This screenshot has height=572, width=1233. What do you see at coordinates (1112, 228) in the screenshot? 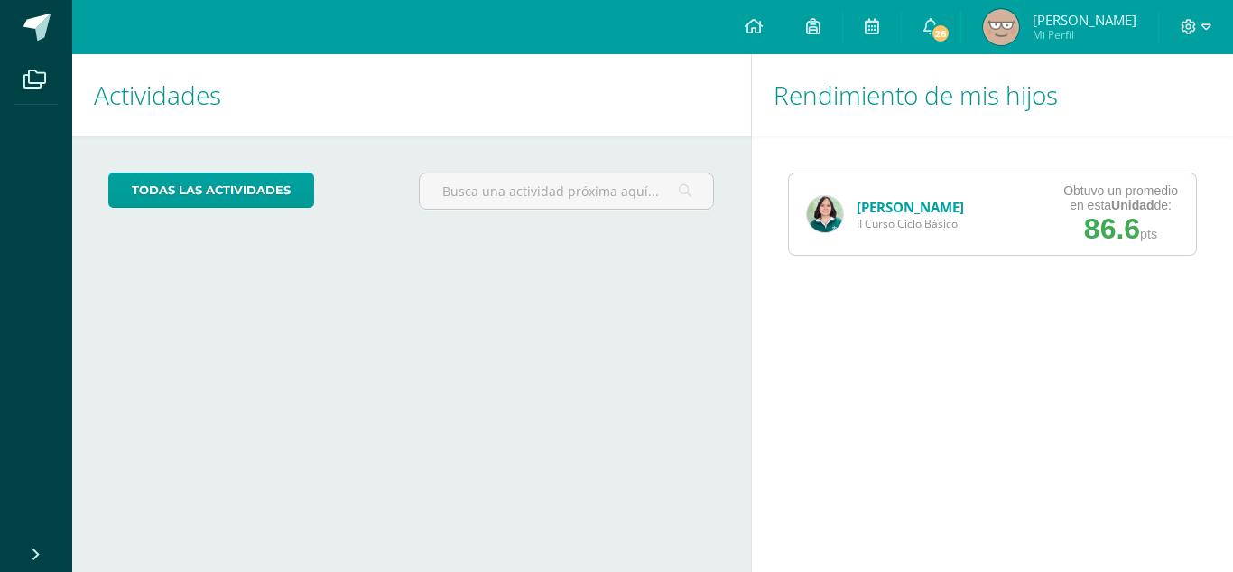
I see `span: 86.6` at bounding box center [1112, 228].